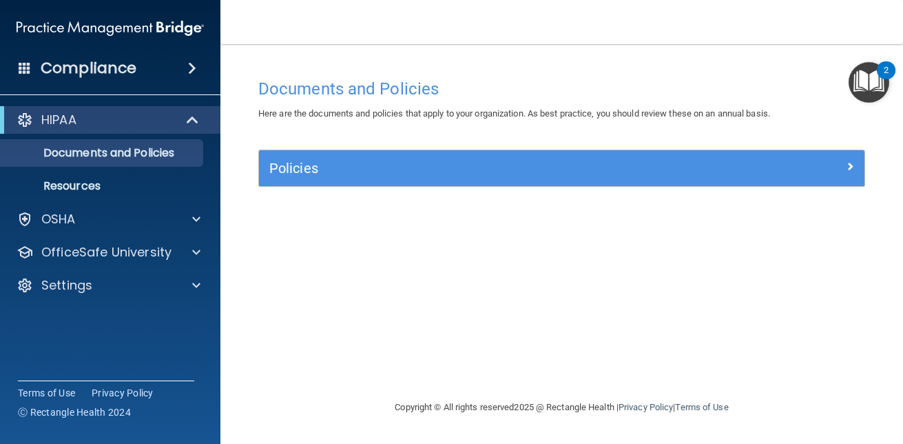  What do you see at coordinates (486, 168) in the screenshot?
I see `h5: Policies` at bounding box center [486, 168].